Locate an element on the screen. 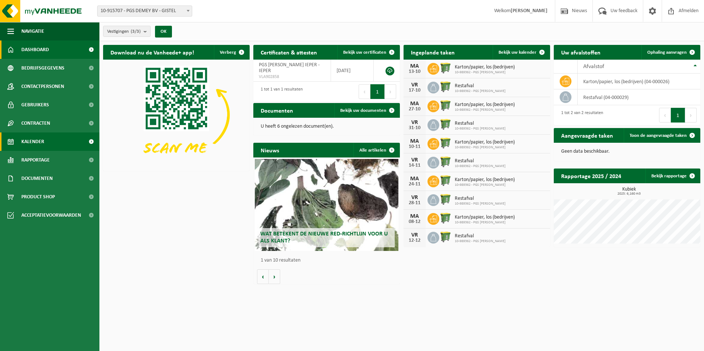 The width and height of the screenshot is (704, 351). div: 1 tot 2 van 2 resultaten is located at coordinates (580, 115).